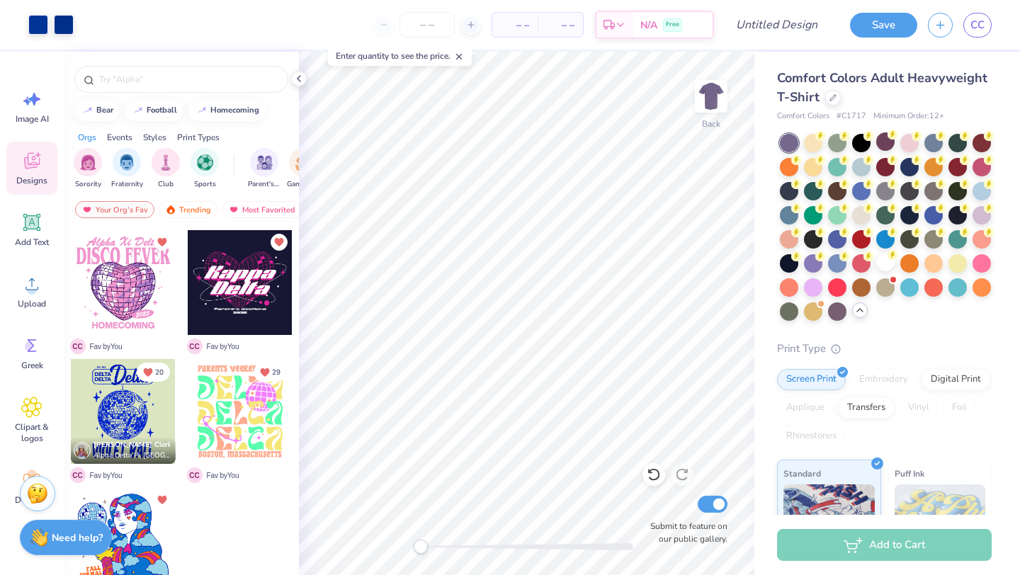  I want to click on img: Standard, so click(829, 520).